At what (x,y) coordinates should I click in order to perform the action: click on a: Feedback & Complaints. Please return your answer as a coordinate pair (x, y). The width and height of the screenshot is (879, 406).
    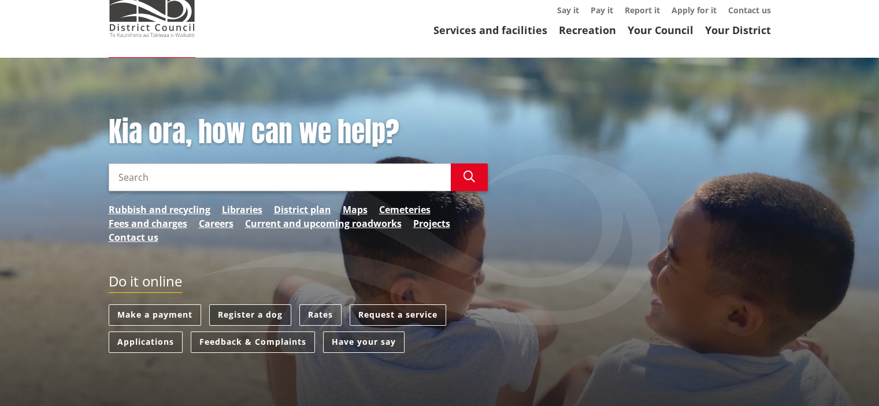
    Looking at the image, I should click on (252, 342).